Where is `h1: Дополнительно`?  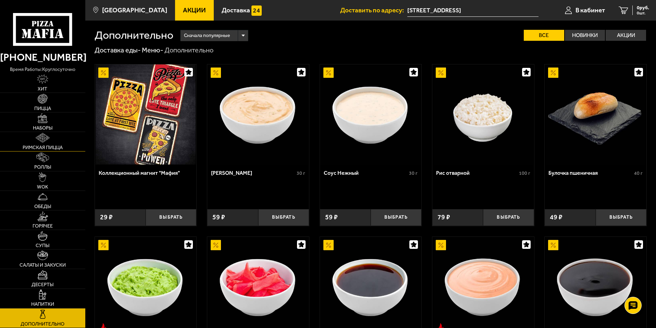
h1: Дополнительно is located at coordinates (134, 35).